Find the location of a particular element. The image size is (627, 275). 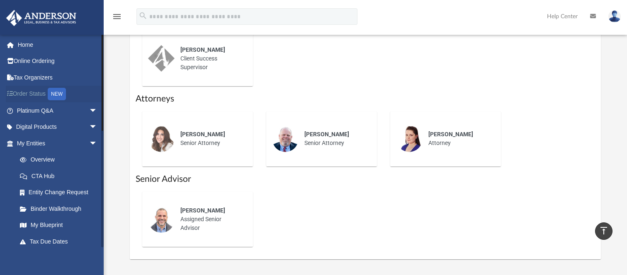

a: Tax Organizers is located at coordinates (58, 78).